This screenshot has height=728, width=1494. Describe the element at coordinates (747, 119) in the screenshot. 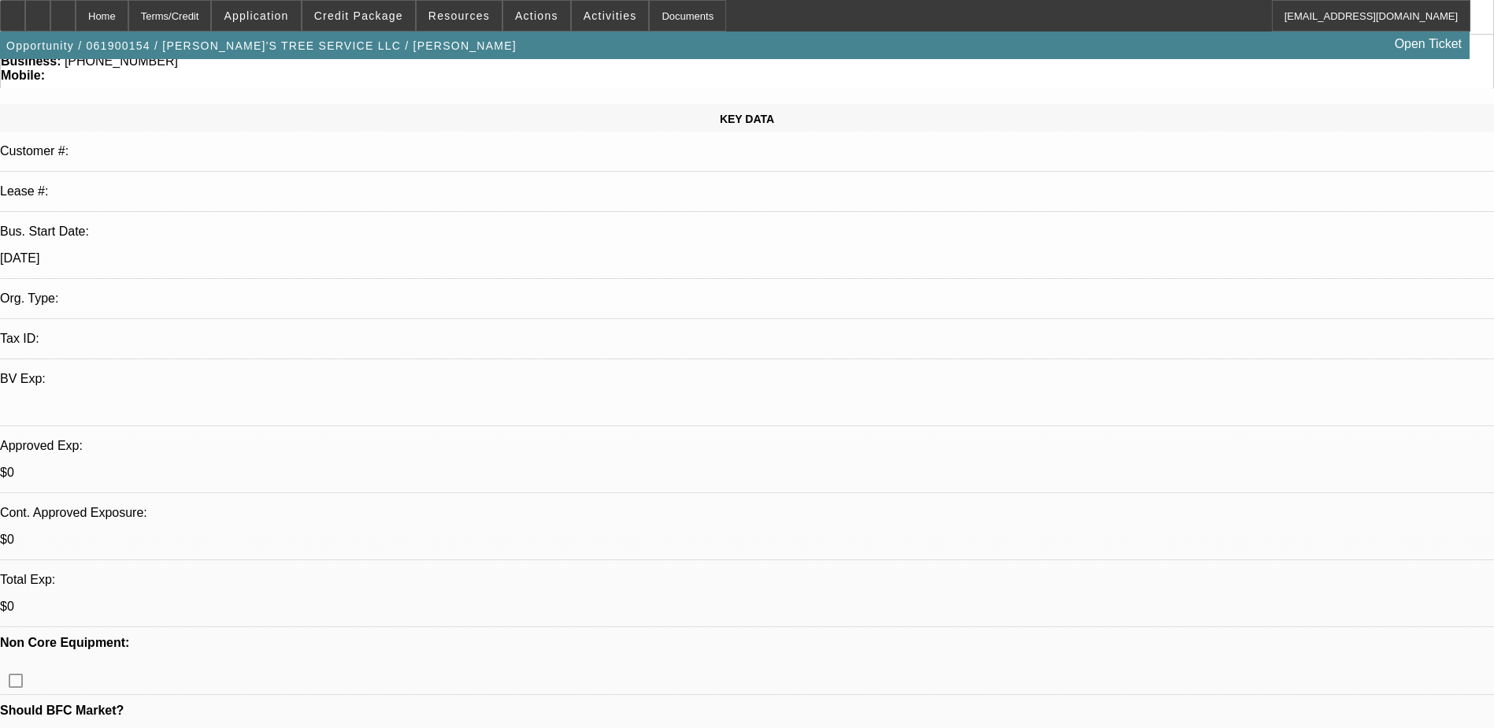

I see `span: KEY DATA` at that location.